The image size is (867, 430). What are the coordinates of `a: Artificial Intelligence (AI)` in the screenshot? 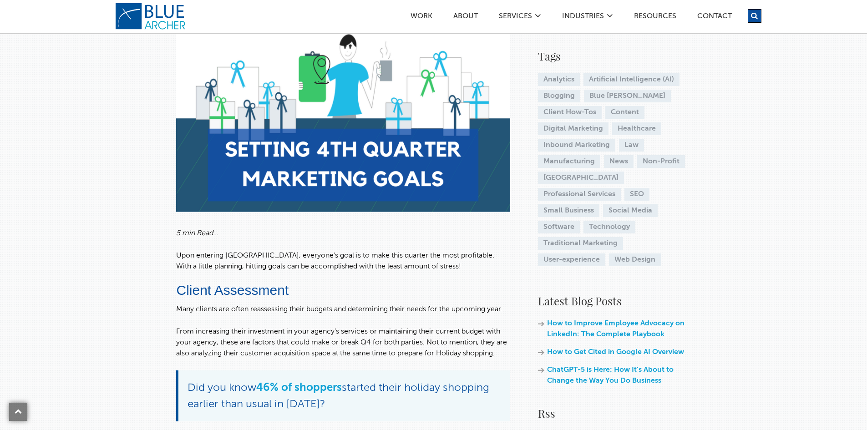 It's located at (631, 80).